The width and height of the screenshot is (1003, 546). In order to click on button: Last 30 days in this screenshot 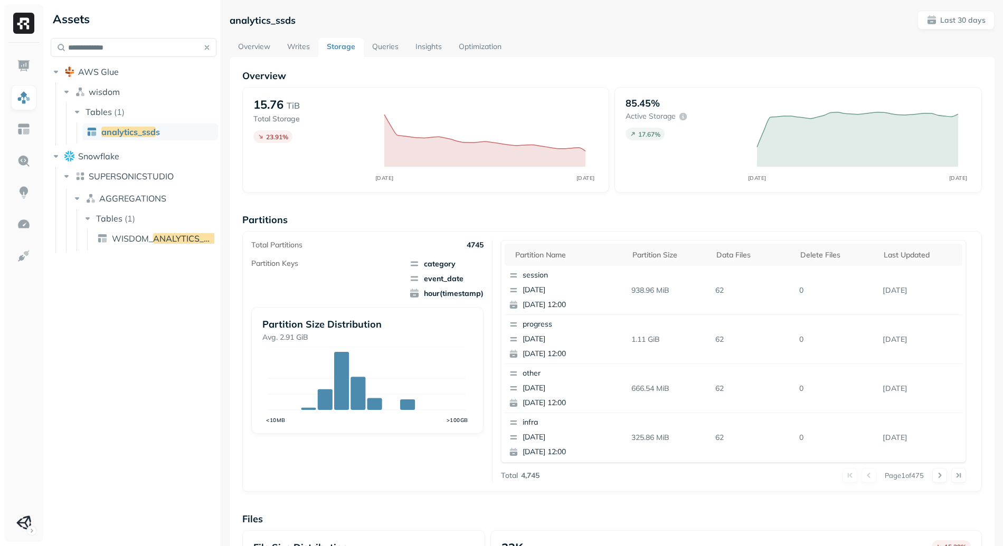, I will do `click(956, 20)`.